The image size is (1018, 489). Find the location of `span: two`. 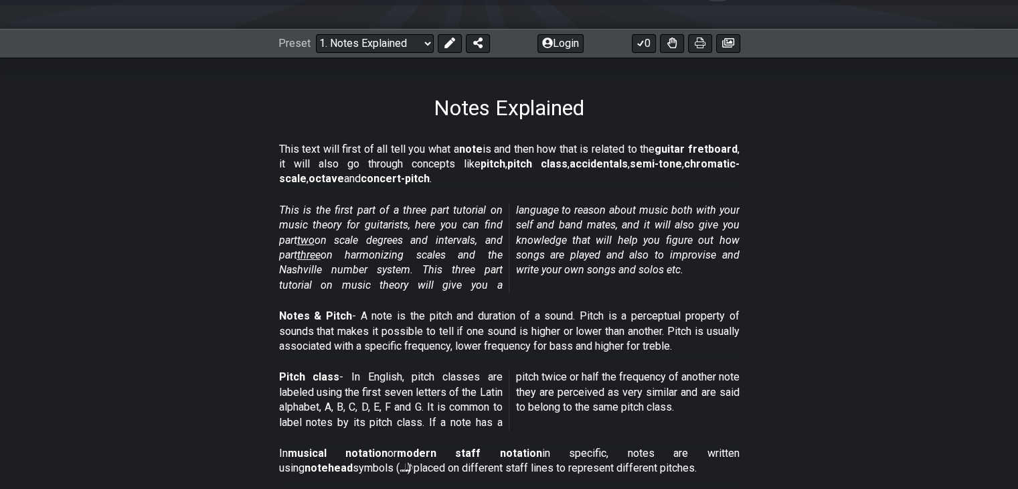

span: two is located at coordinates (306, 240).